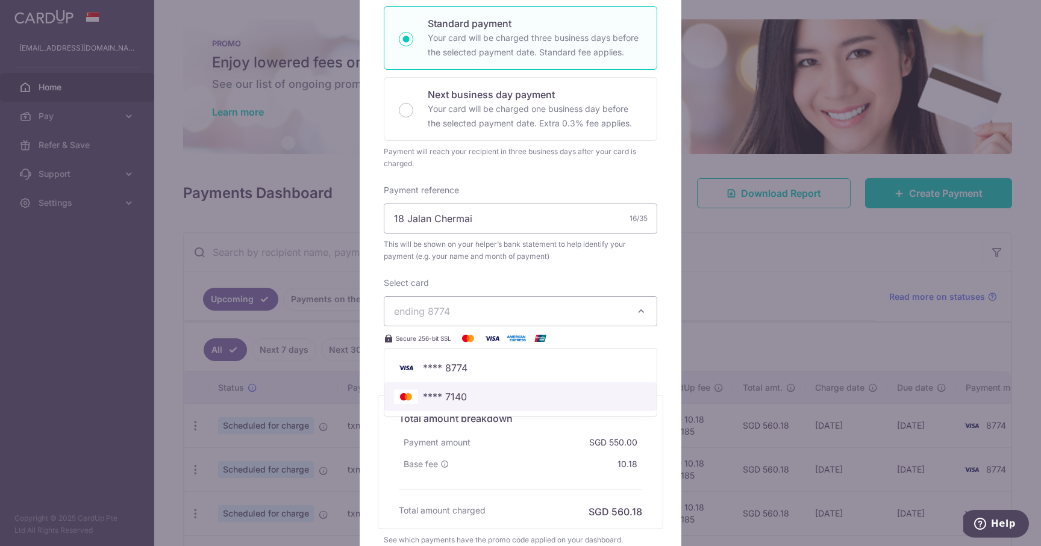 The height and width of the screenshot is (546, 1041). I want to click on p: Your card will be charged three business days before the selected payment date. Standard fee appl..., so click(535, 45).